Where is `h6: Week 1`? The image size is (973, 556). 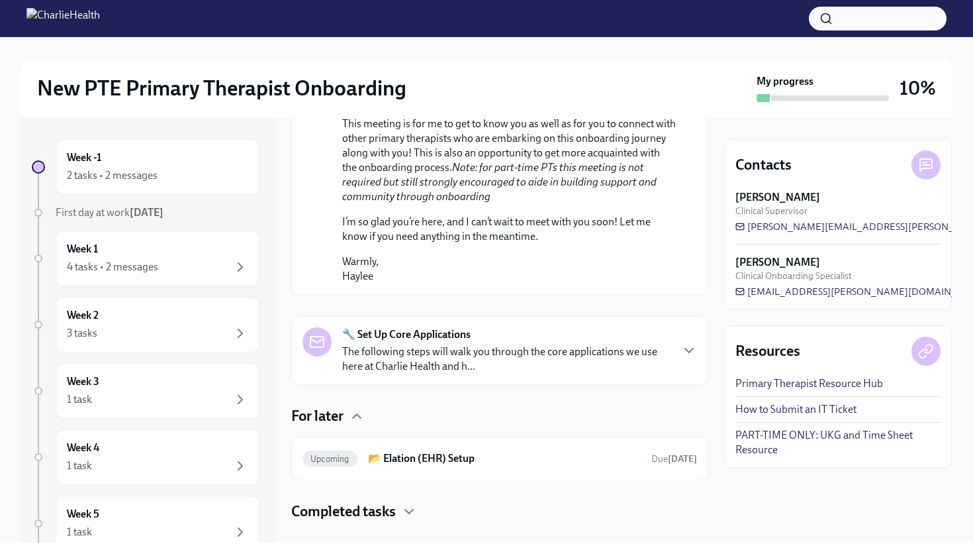 h6: Week 1 is located at coordinates (82, 249).